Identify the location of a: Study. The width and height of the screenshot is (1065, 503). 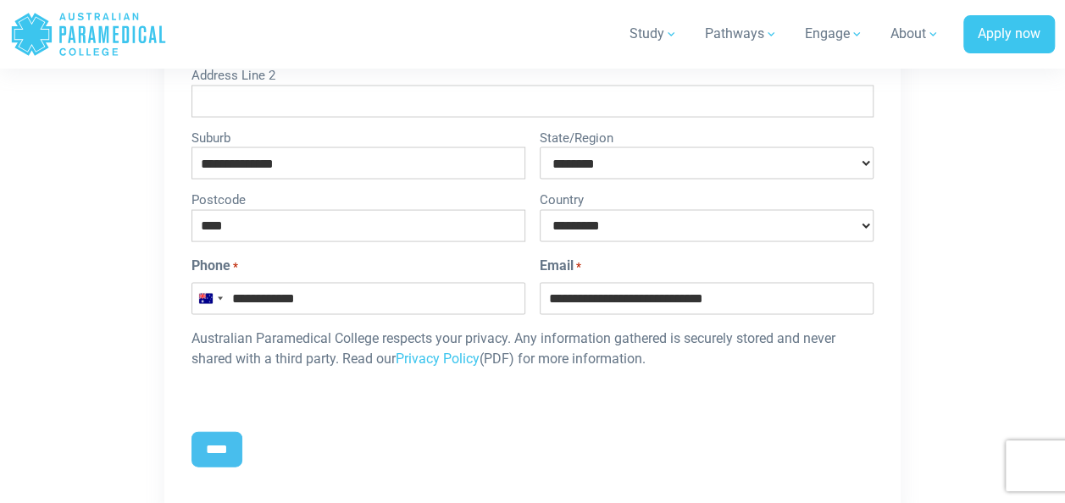
(653, 34).